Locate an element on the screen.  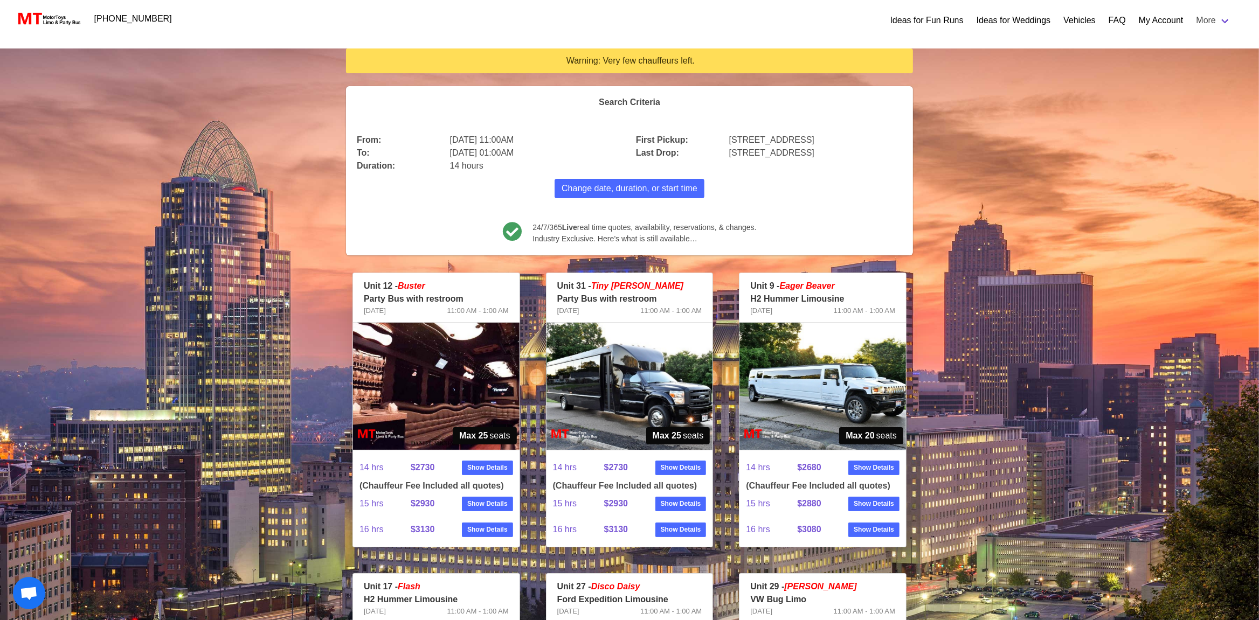
strong: $2880 is located at coordinates (809, 503).